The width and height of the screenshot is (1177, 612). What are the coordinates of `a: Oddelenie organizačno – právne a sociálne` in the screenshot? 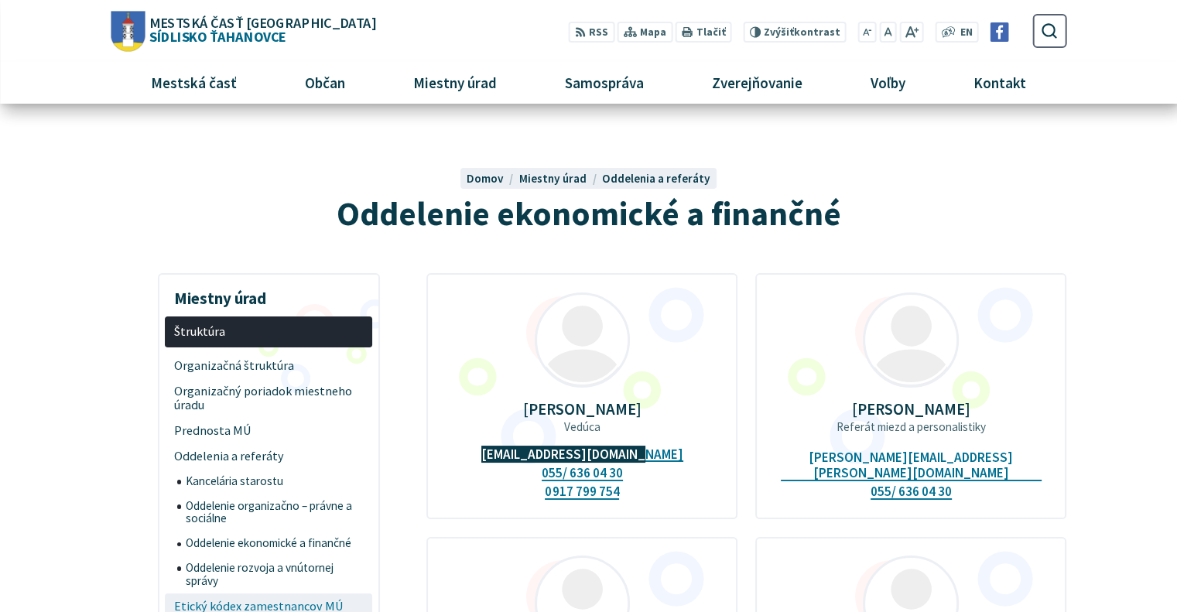 It's located at (275, 512).